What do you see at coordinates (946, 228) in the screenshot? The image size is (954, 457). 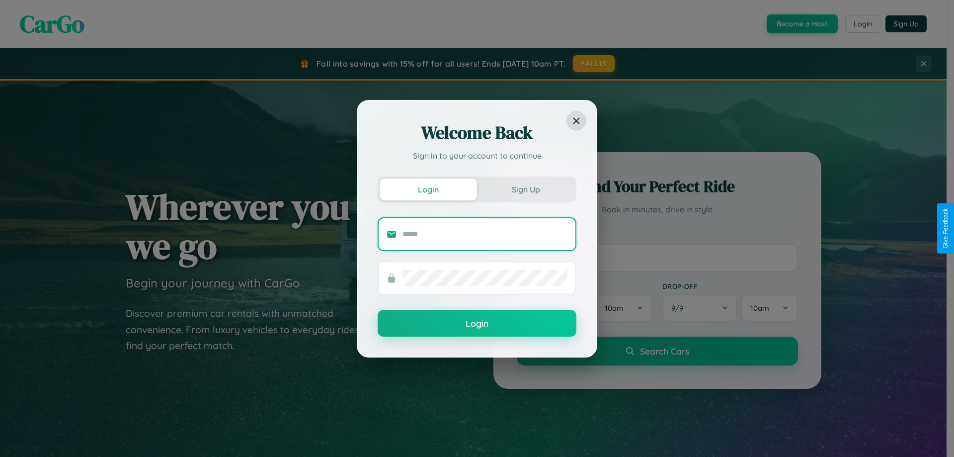 I see `div: Give Feedback` at bounding box center [946, 228].